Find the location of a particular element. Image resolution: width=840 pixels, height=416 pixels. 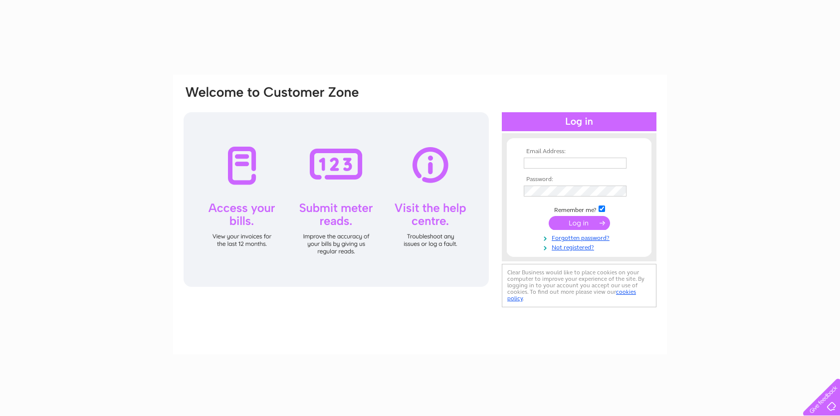

th: Password: is located at coordinates (579, 180).